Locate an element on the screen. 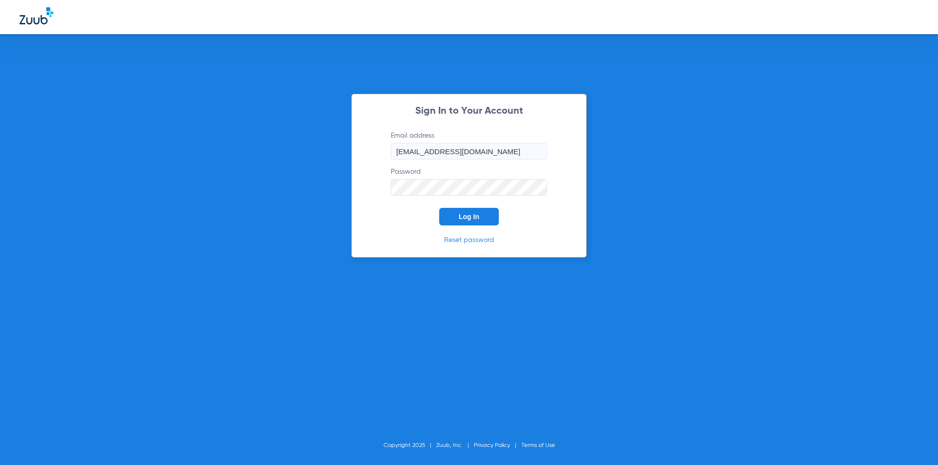 Image resolution: width=938 pixels, height=465 pixels. li: Zuub, Inc. is located at coordinates (455, 446).